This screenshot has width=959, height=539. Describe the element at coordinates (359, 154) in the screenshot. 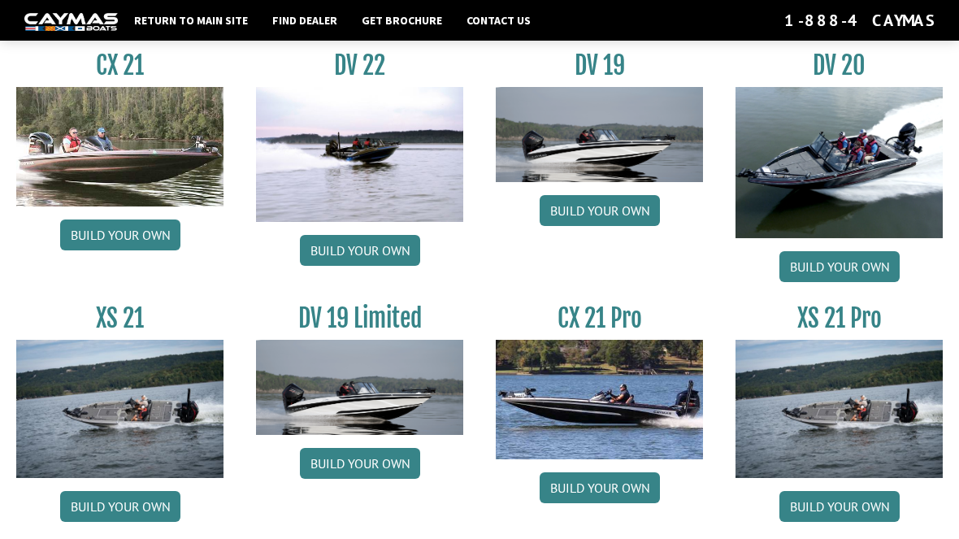

I see `img: DV22_original_motor_cropped_for_caymas_connect.jpg` at that location.